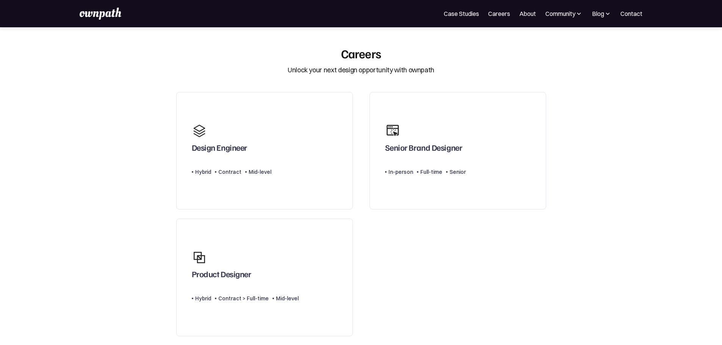  I want to click on div: Contract > Full-time, so click(243, 299).